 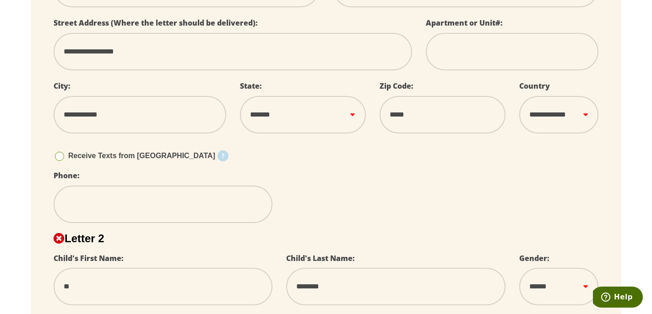 What do you see at coordinates (62, 86) in the screenshot?
I see `label: City:` at bounding box center [62, 86].